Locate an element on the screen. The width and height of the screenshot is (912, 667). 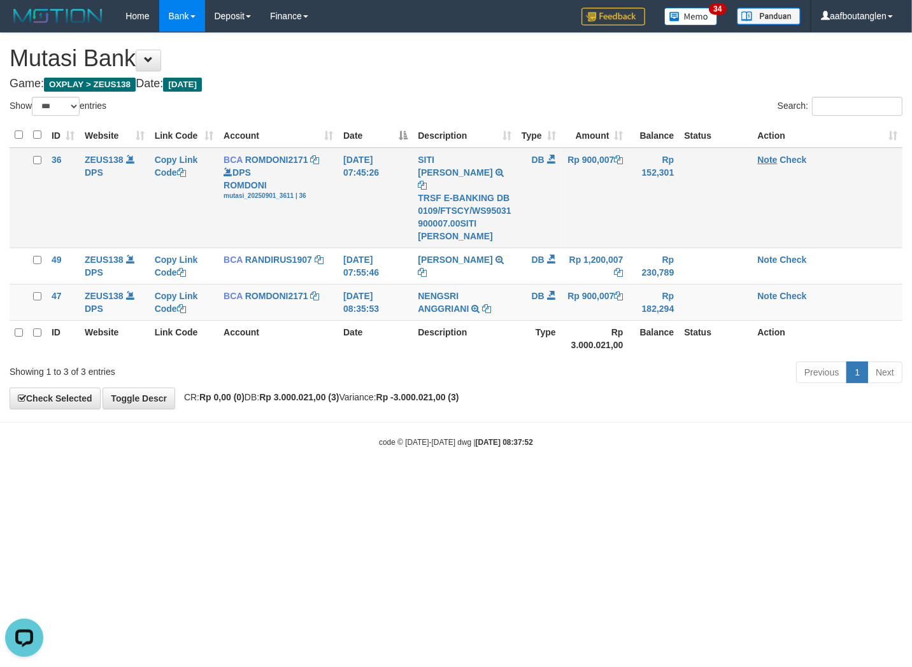
span: 47 is located at coordinates (57, 296).